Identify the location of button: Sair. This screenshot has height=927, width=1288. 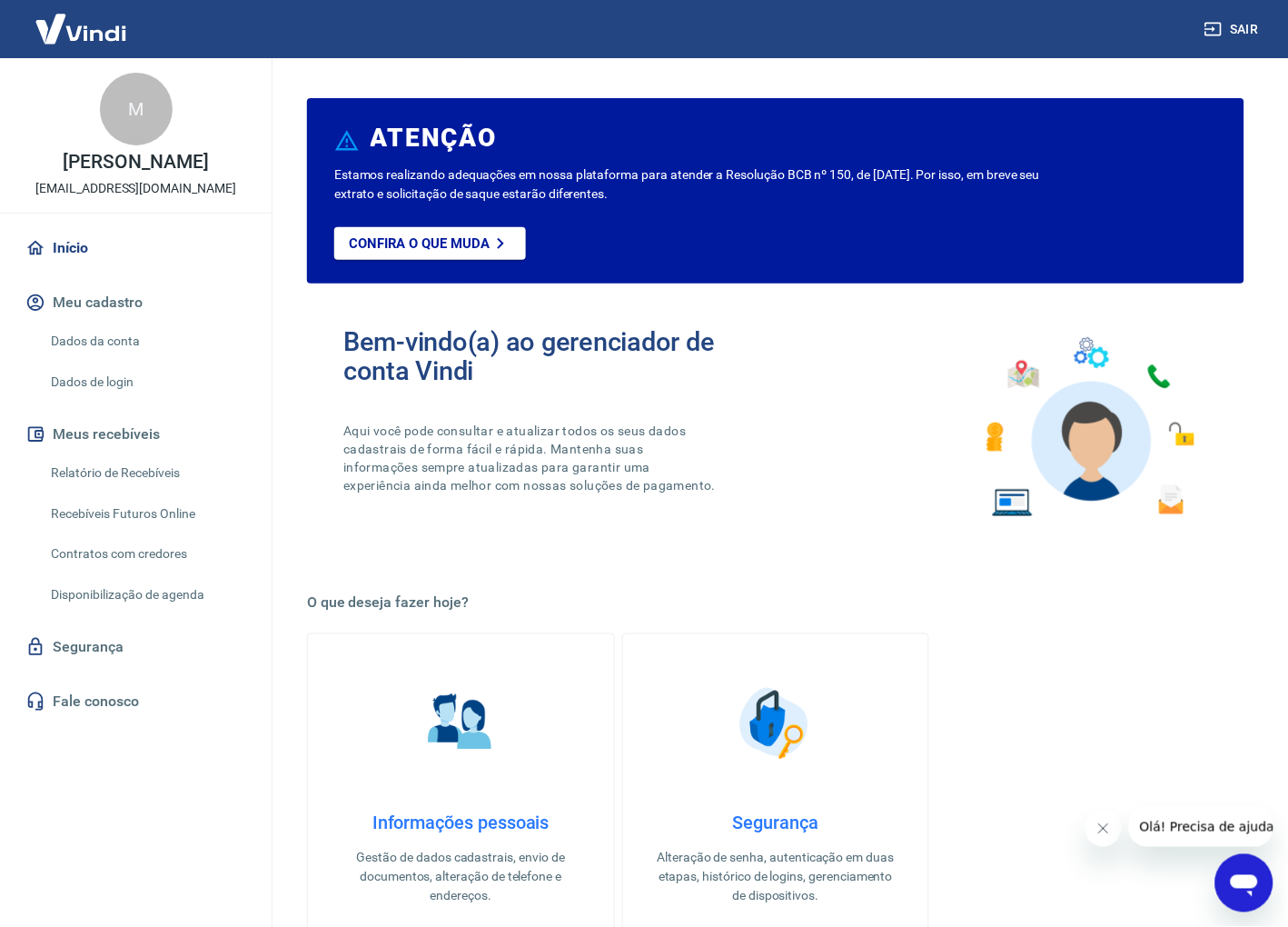
(1233, 29).